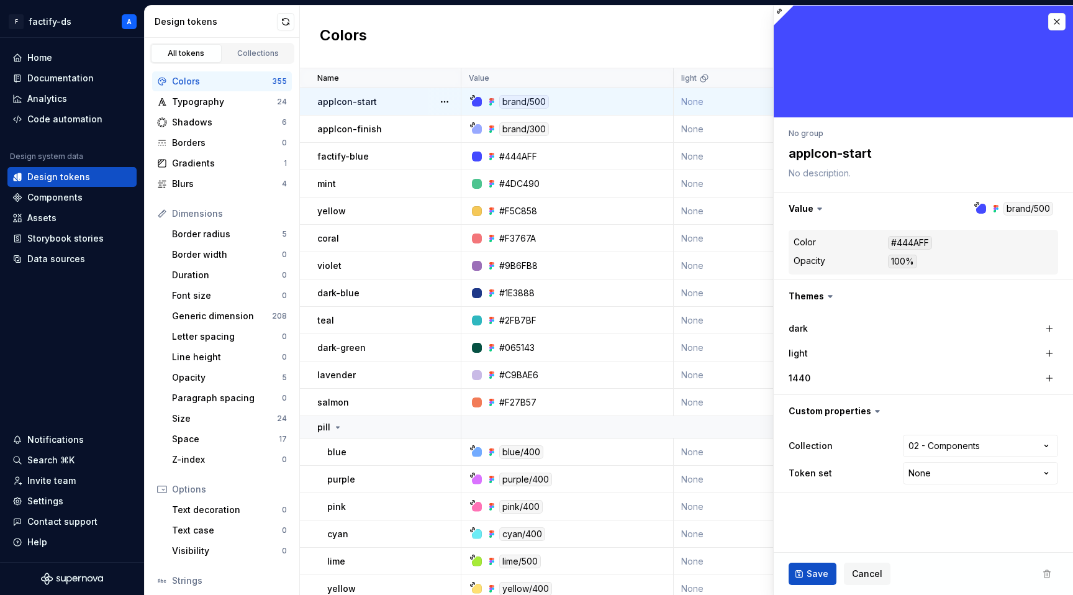  What do you see at coordinates (227, 254) in the screenshot?
I see `div: Border width` at bounding box center [227, 254].